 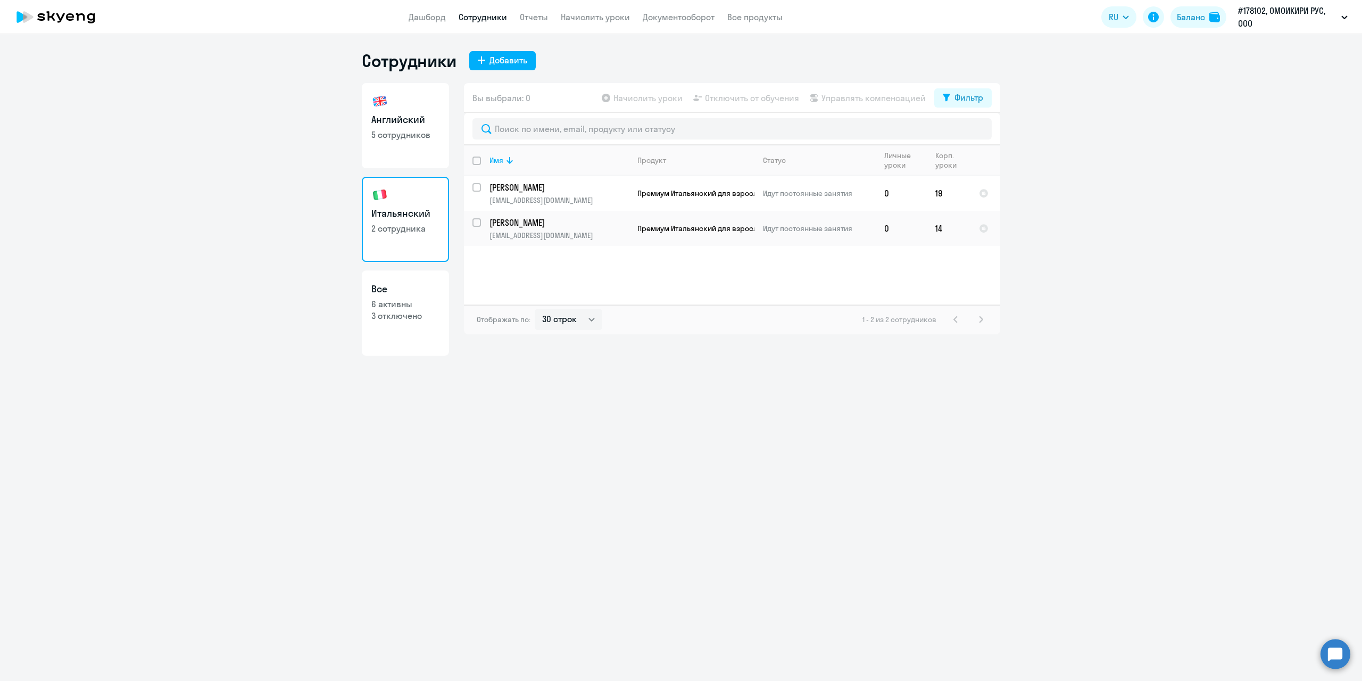 I want to click on span: Вы выбрали: 0, so click(x=501, y=98).